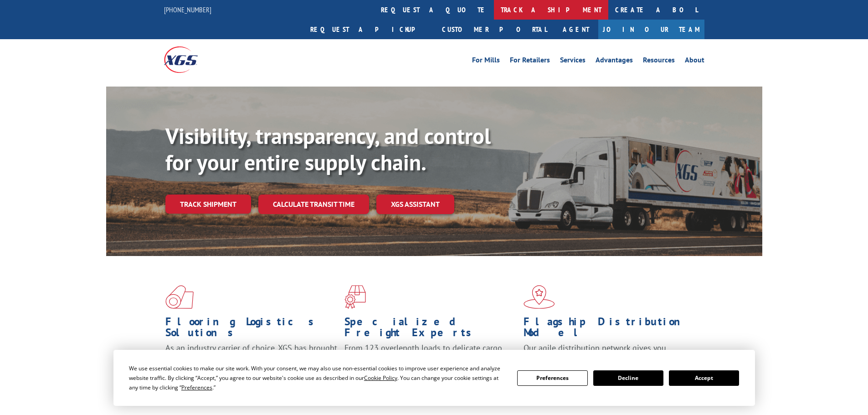 The height and width of the screenshot is (415, 868). Describe the element at coordinates (355, 297) in the screenshot. I see `img: xgs-icon-focused-on-flooring-red` at that location.